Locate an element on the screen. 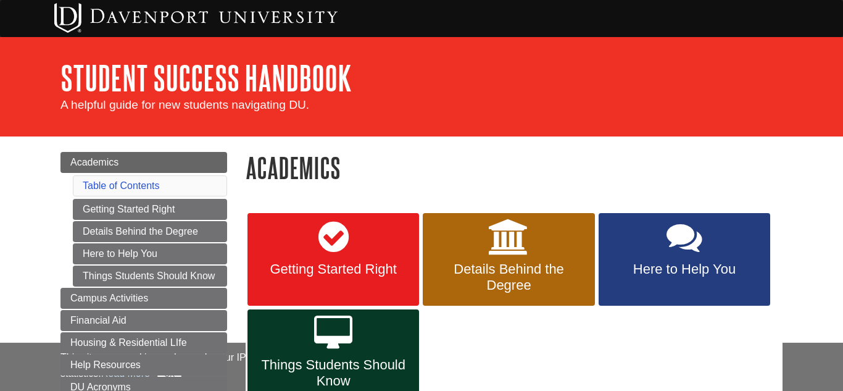 The width and height of the screenshot is (843, 391). span: Financial Aid is located at coordinates (98, 320).